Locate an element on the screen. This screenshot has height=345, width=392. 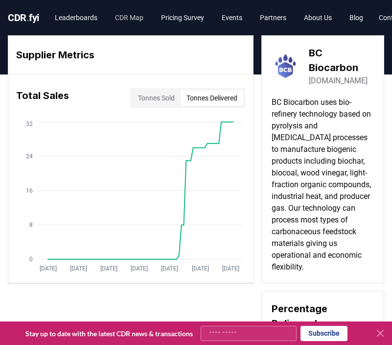
a: CDR.fyi is located at coordinates (23, 18).